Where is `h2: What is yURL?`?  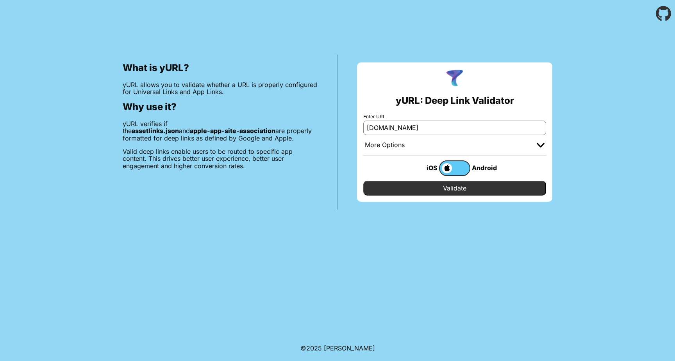
h2: What is yURL? is located at coordinates (220, 68).